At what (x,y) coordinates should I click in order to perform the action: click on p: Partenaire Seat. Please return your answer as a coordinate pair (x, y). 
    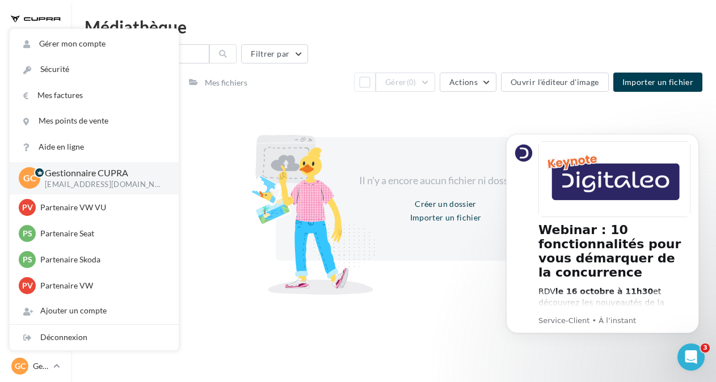
    Looking at the image, I should click on (103, 234).